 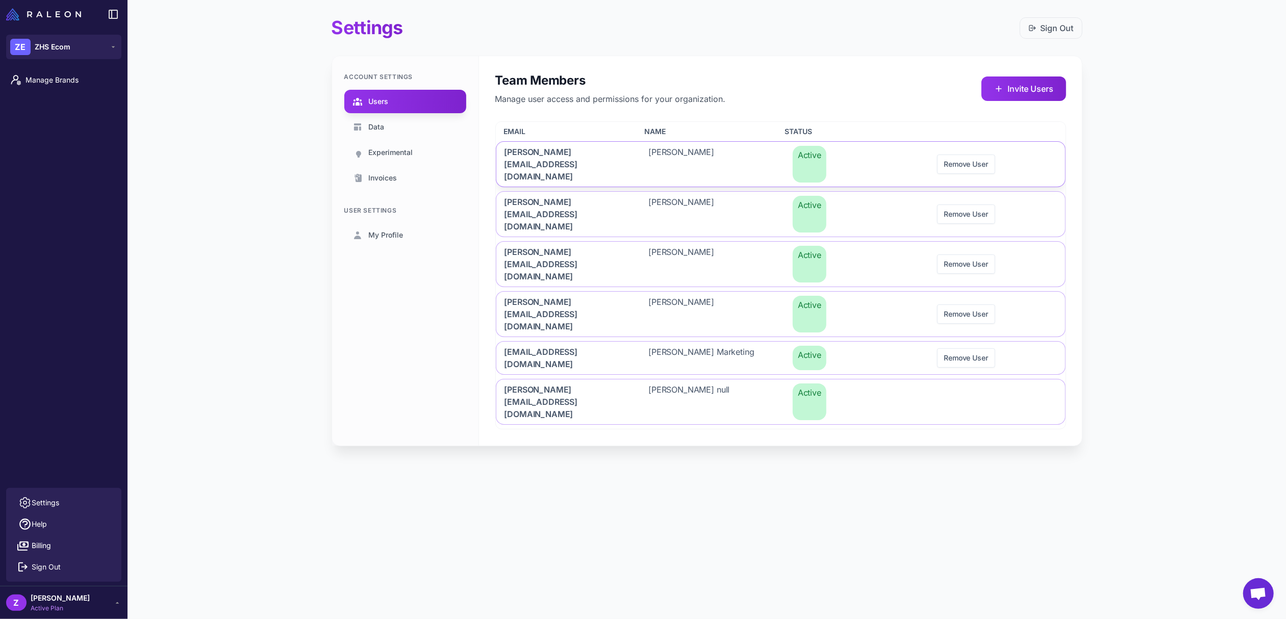 I want to click on span: Sign Out, so click(x=46, y=567).